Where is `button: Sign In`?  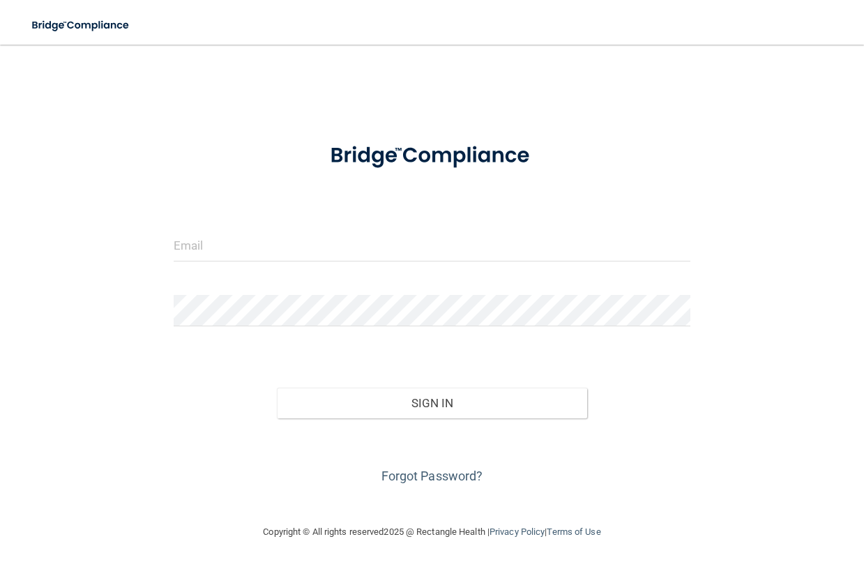 button: Sign In is located at coordinates (432, 403).